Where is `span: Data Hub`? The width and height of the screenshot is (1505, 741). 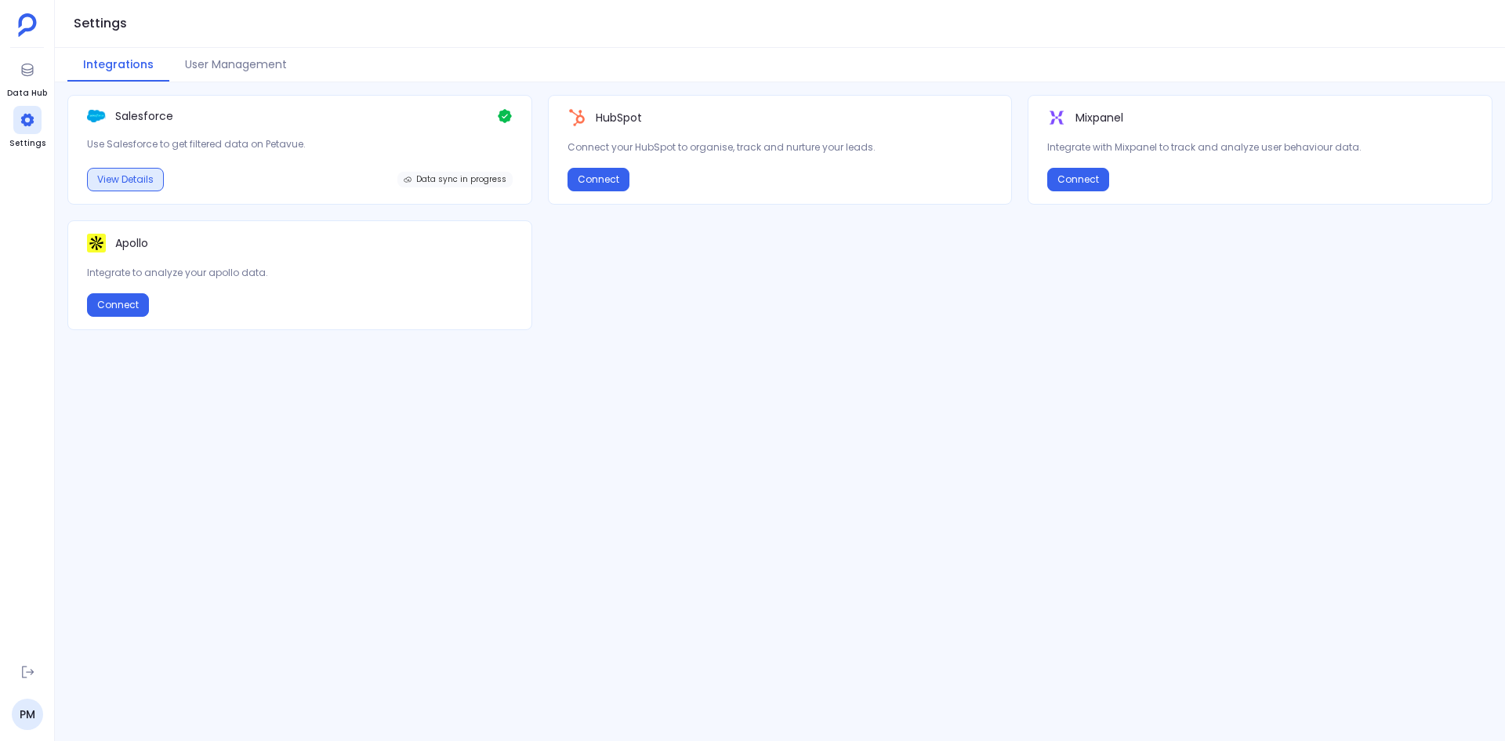
span: Data Hub is located at coordinates (27, 93).